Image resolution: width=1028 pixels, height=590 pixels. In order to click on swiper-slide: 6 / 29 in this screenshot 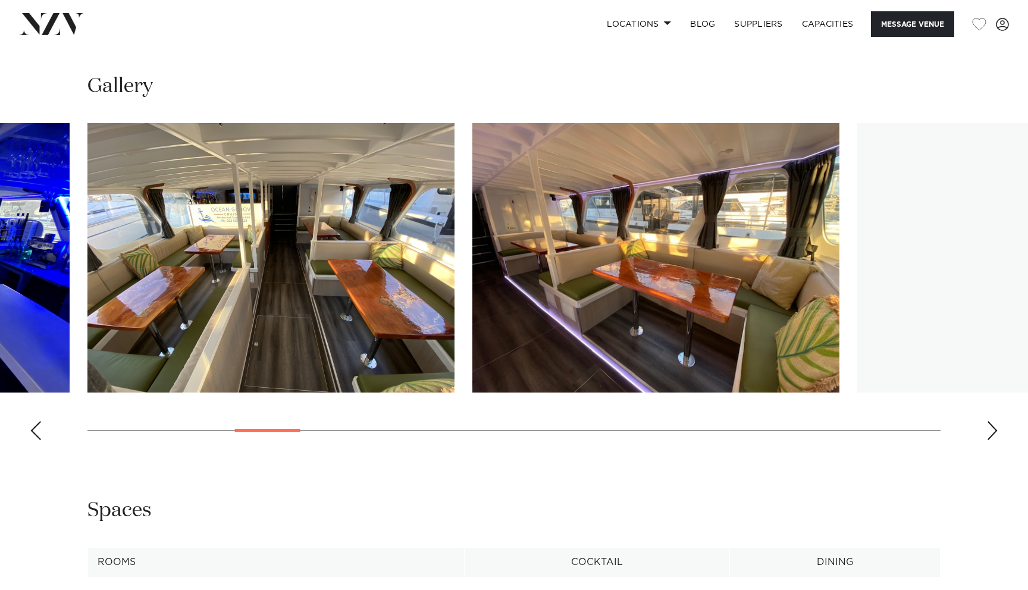, I will do `click(271, 258)`.